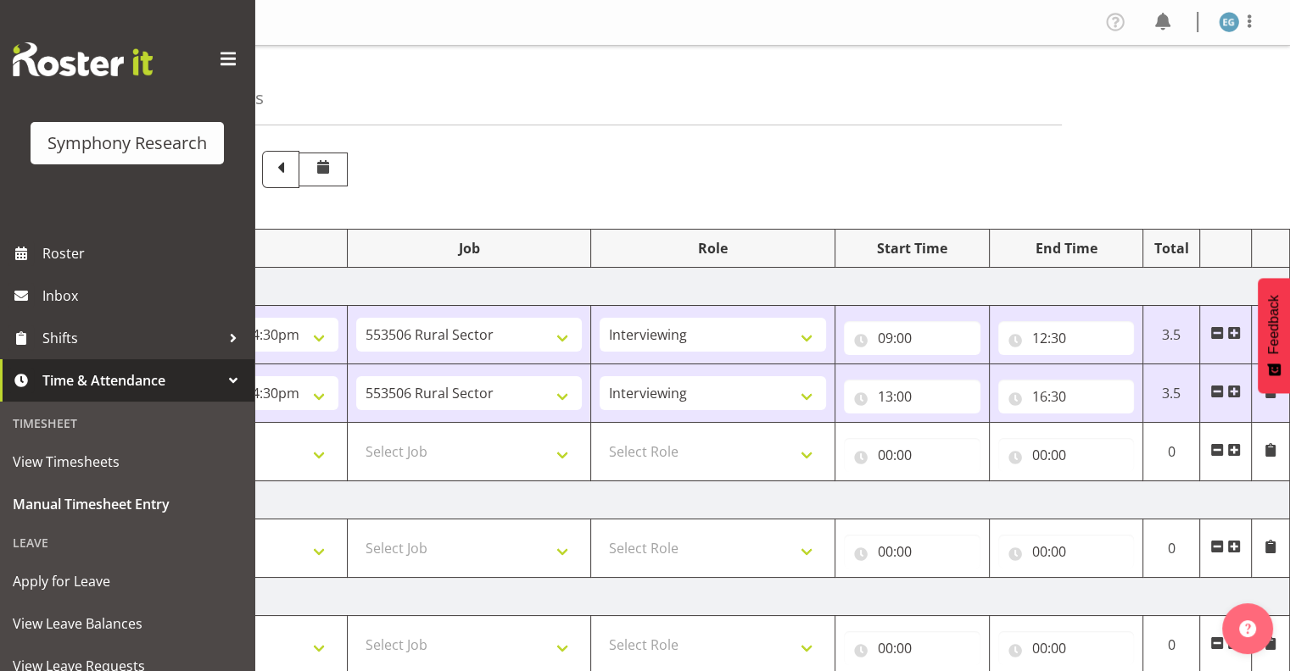  Describe the element at coordinates (127, 624) in the screenshot. I see `span: View Leave Balances` at that location.